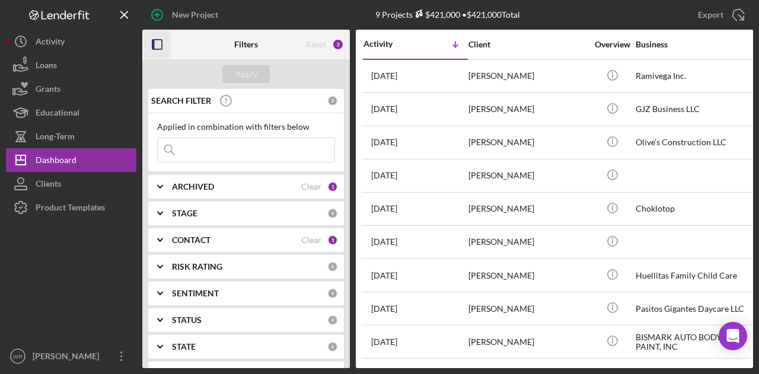  Describe the element at coordinates (695, 76) in the screenshot. I see `div: Ramivega Inc.` at that location.